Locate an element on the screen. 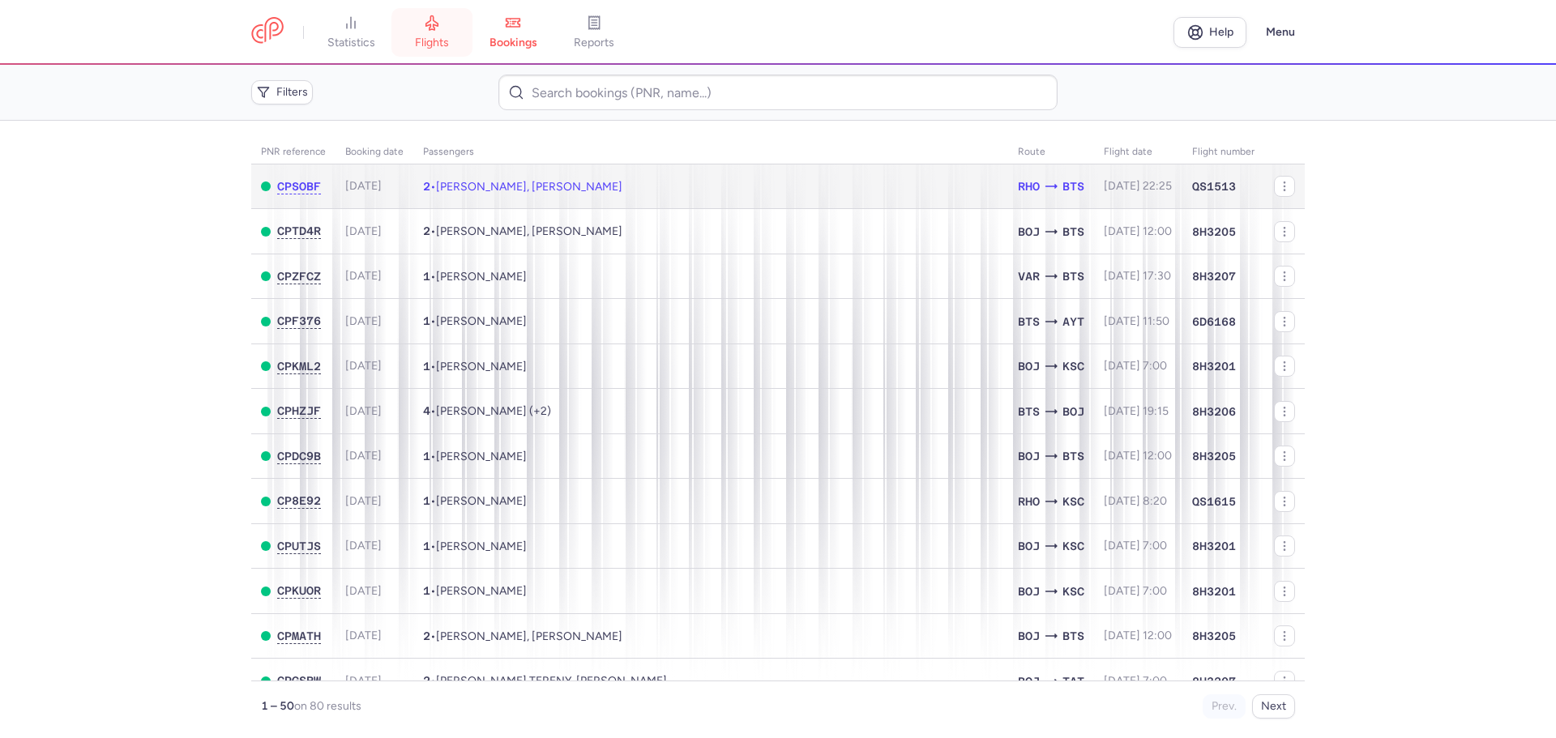  span: Denys KHYLEVYCH is located at coordinates (481, 366).